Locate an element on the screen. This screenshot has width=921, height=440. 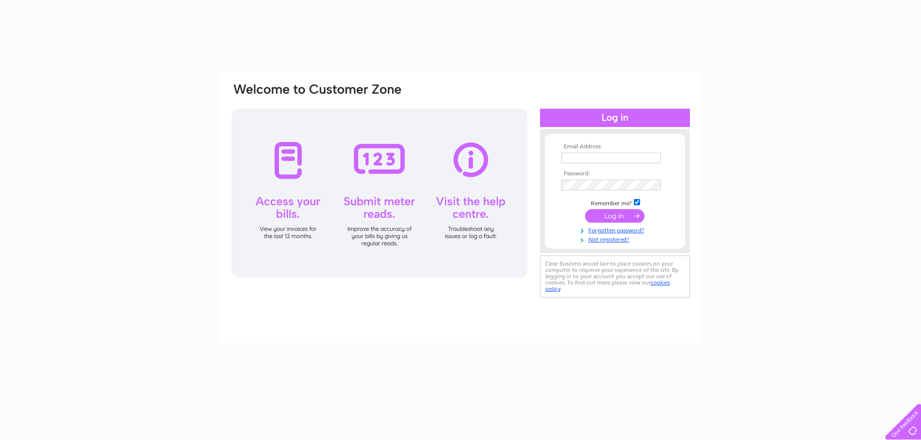
a: cookies policy is located at coordinates (608, 286).